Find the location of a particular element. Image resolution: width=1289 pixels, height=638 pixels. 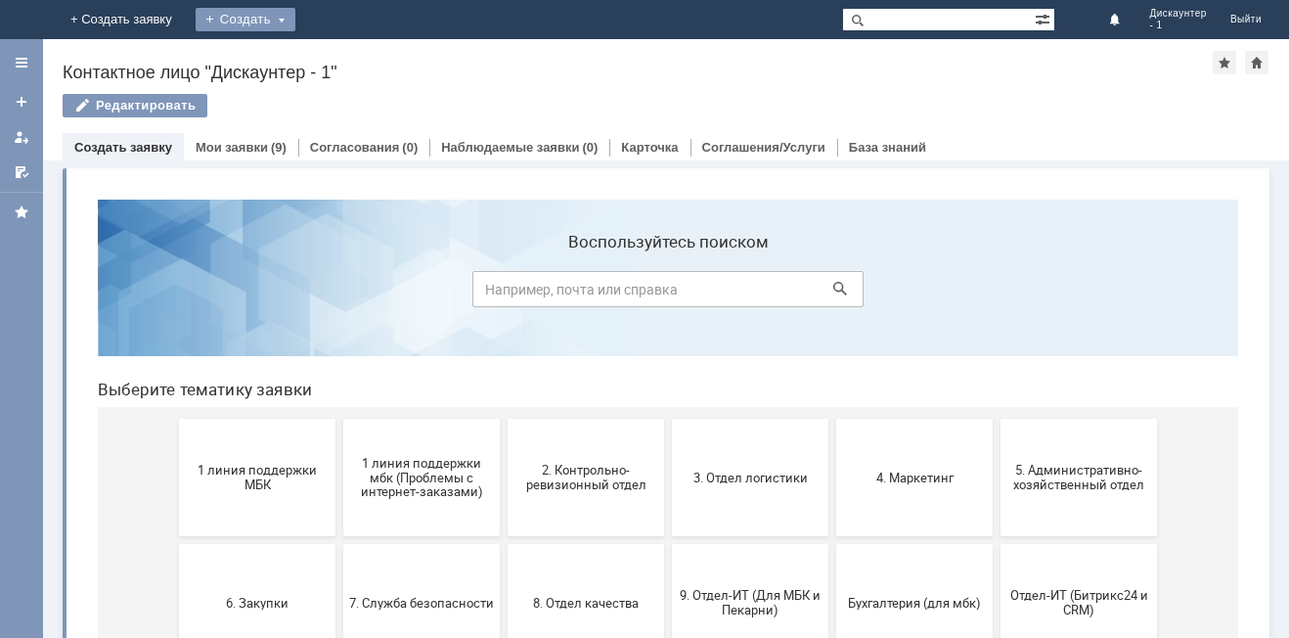

a: Соглашения/Услуги is located at coordinates (764, 147).